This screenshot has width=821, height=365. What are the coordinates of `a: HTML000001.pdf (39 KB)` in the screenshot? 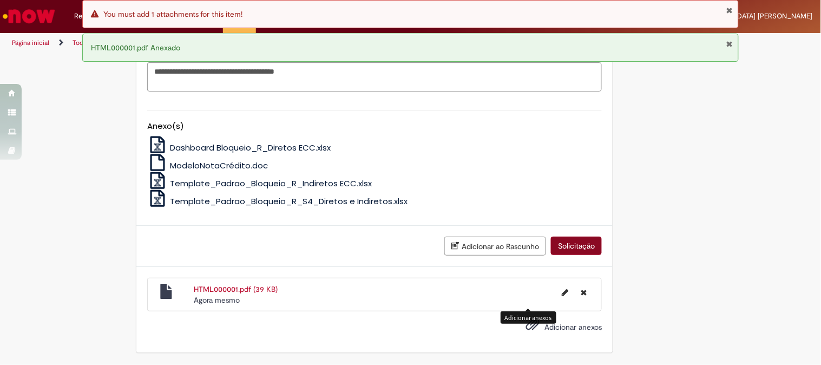 It's located at (235, 289).